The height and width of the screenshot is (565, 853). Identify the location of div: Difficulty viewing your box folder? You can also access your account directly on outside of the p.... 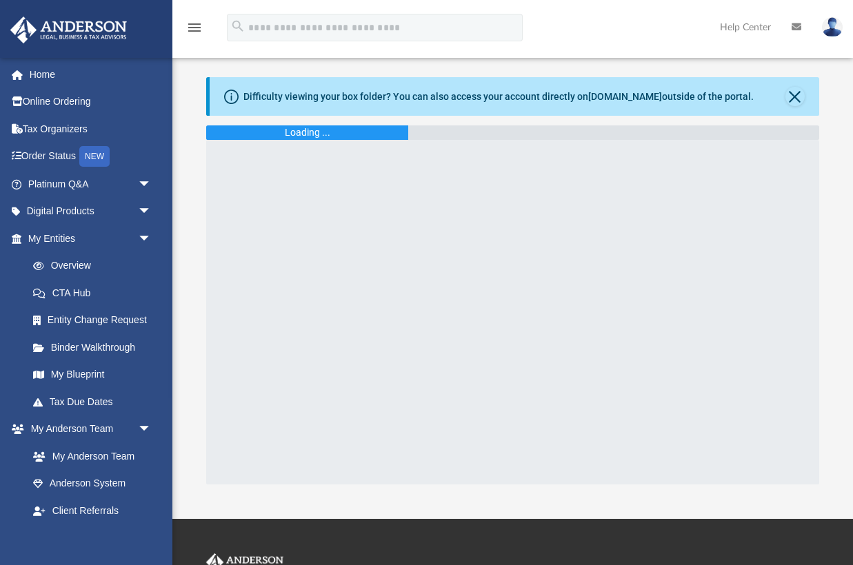
(498, 97).